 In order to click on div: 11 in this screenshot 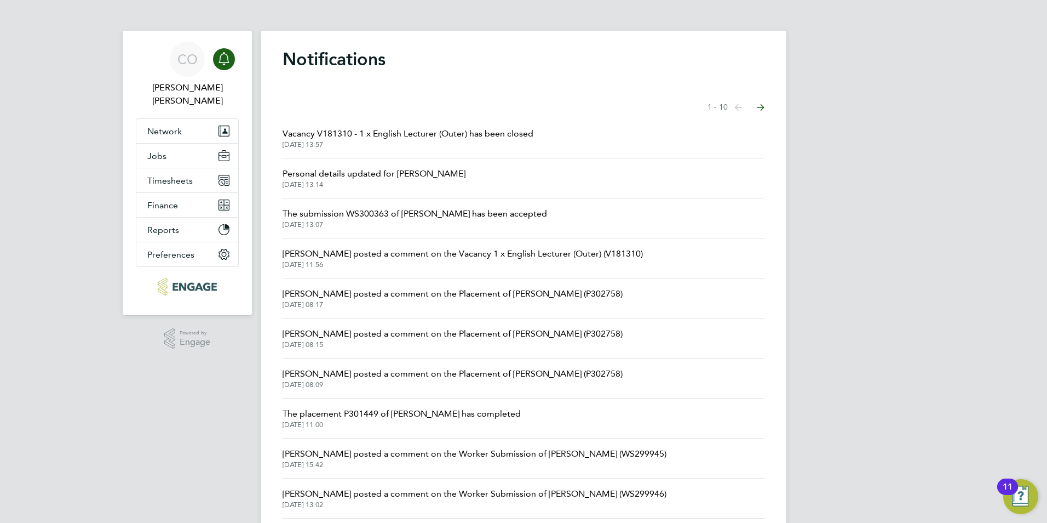, I will do `click(1008, 494)`.